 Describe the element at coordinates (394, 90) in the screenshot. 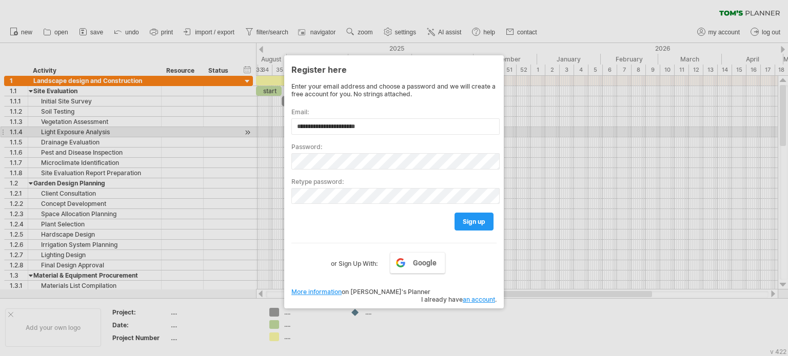

I see `div: Enter your email address and choose a password and we will create a free account for you. No stri...` at that location.